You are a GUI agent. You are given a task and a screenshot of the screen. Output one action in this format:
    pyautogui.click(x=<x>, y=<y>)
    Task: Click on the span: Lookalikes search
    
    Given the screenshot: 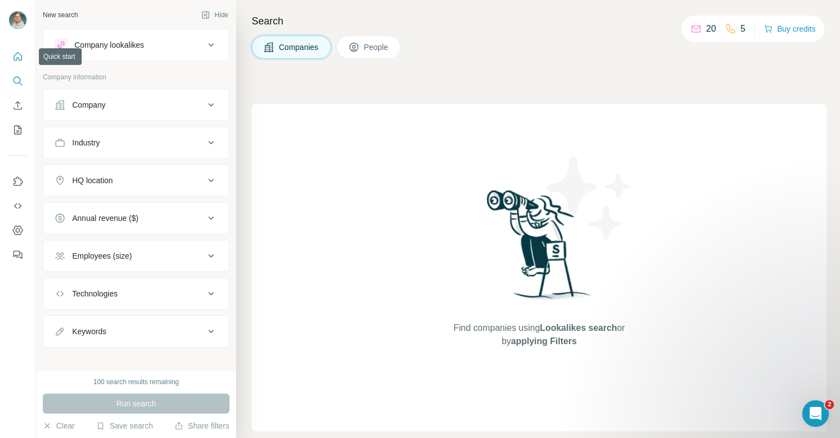 What is the action you would take?
    pyautogui.click(x=578, y=328)
    